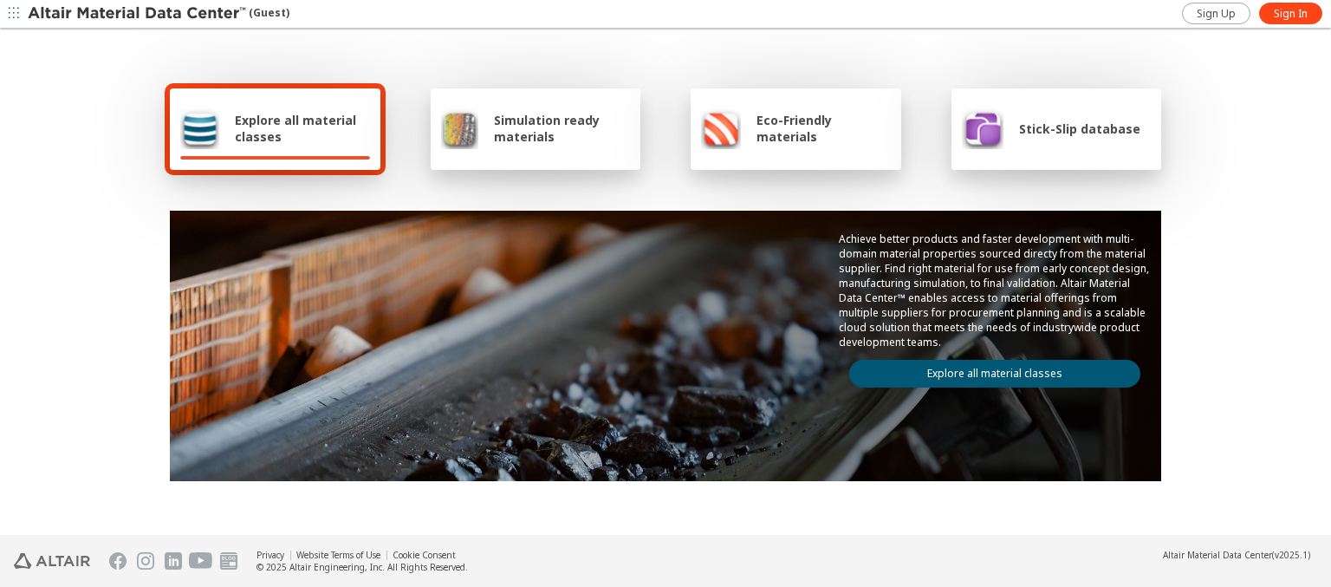 Image resolution: width=1331 pixels, height=587 pixels. What do you see at coordinates (303, 128) in the screenshot?
I see `span: Explore all material classes` at bounding box center [303, 128].